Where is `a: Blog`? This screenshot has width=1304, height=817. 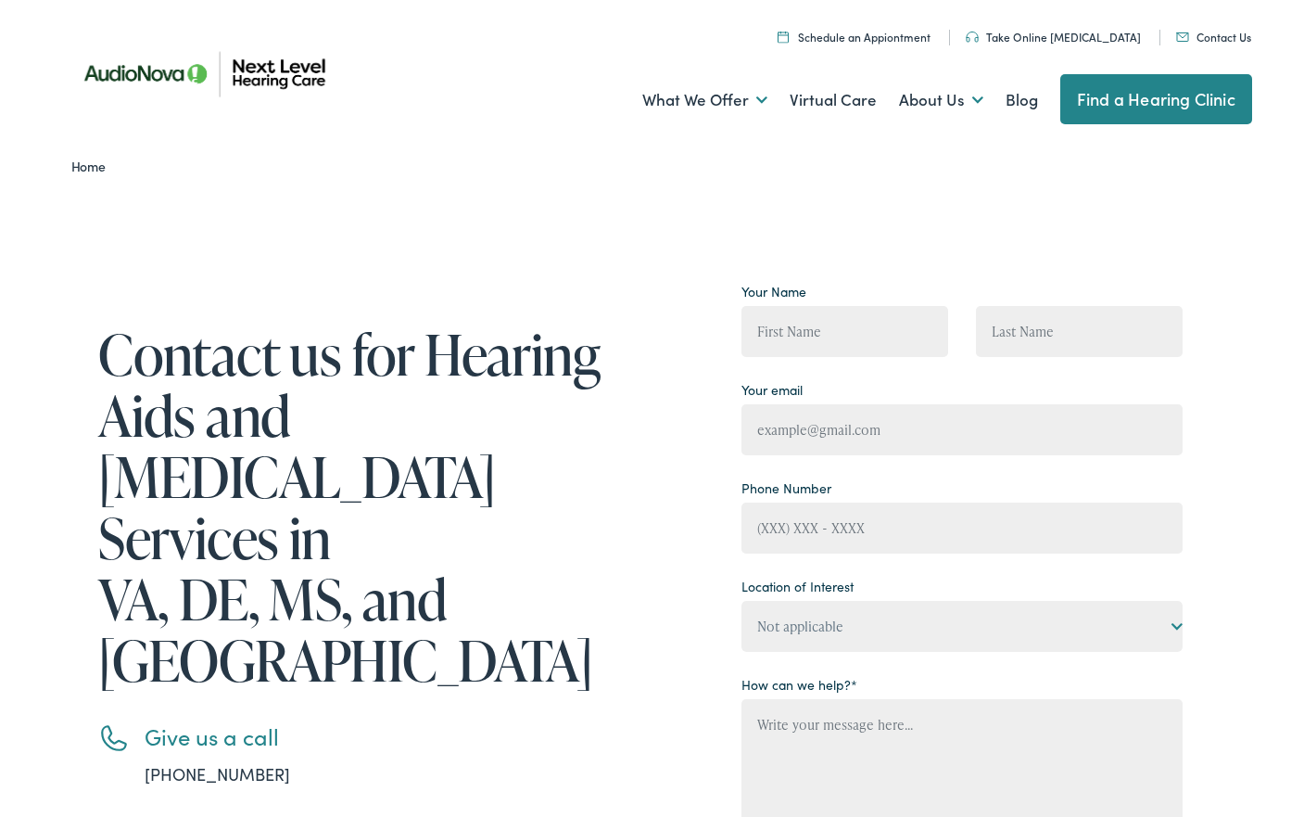
a: Blog is located at coordinates (1021, 100).